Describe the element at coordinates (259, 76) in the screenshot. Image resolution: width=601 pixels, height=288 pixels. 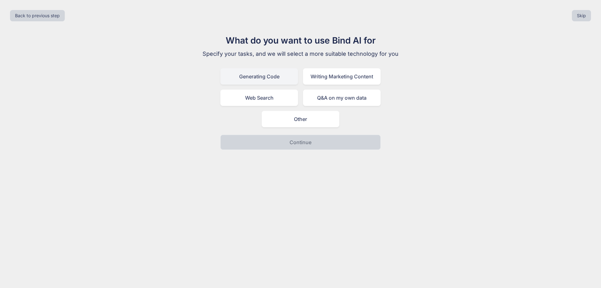
I see `div: Generating Code` at that location.